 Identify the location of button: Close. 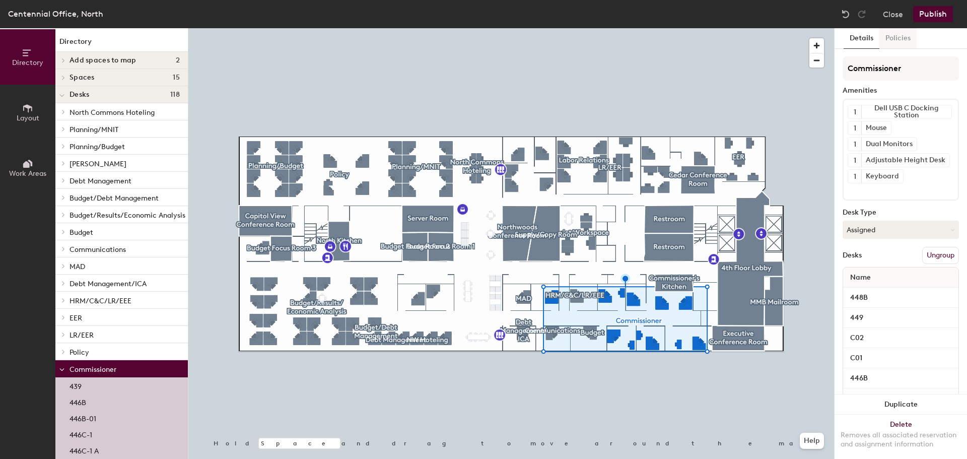
(893, 14).